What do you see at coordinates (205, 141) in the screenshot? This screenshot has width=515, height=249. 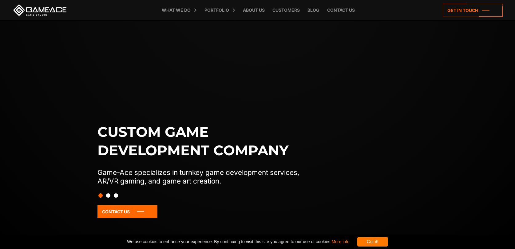 I see `h1: Custom game development company` at bounding box center [205, 141].